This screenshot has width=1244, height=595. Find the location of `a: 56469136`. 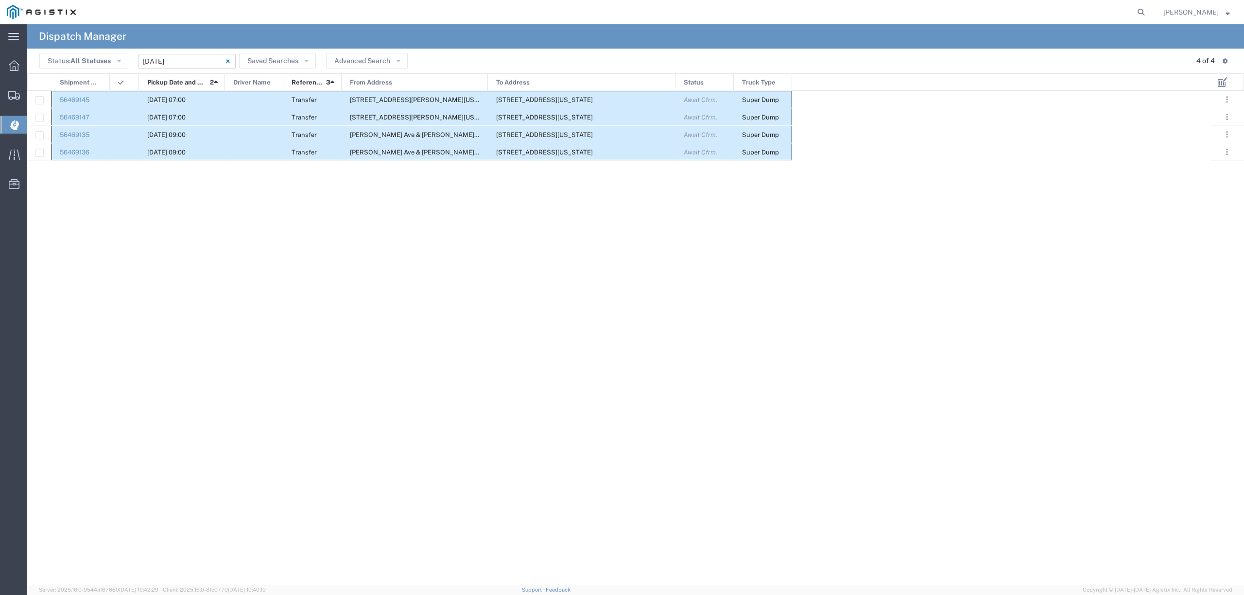

a: 56469136 is located at coordinates (74, 152).